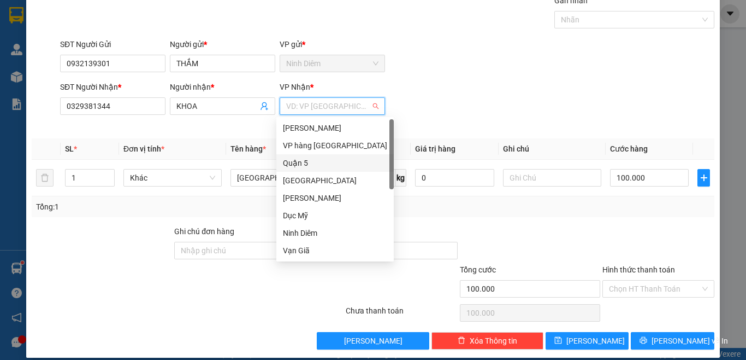 The height and width of the screenshot is (360, 746). Describe the element at coordinates (335, 198) in the screenshot. I see `div: Diên Khánh` at that location.